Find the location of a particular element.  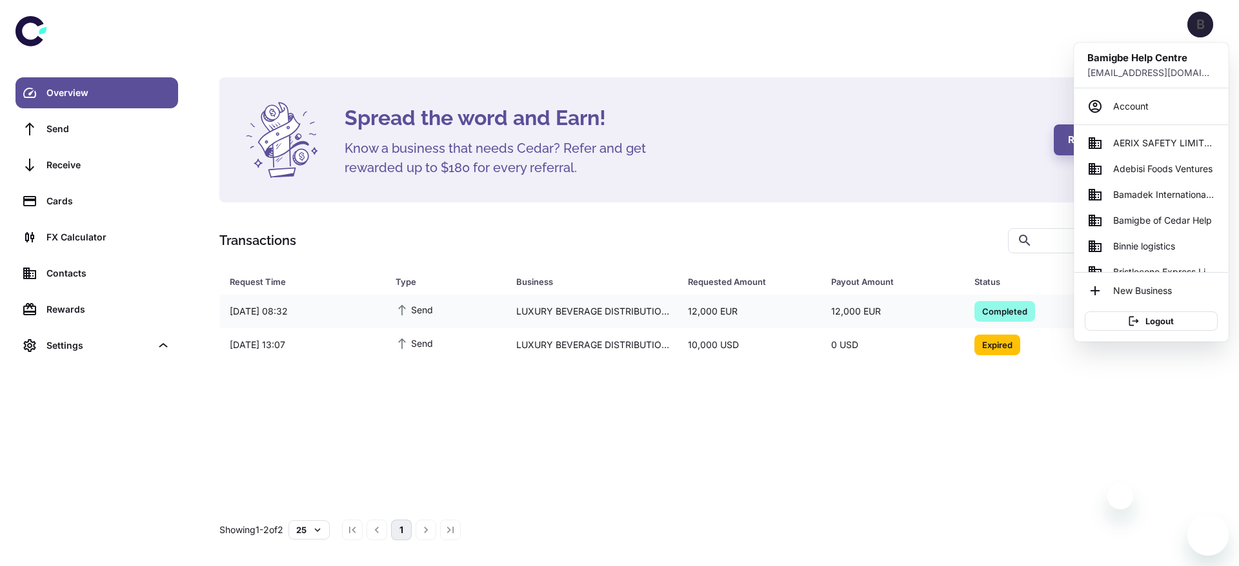

span: Bamadek International Company Nigeria Limited is located at coordinates (1164, 195).